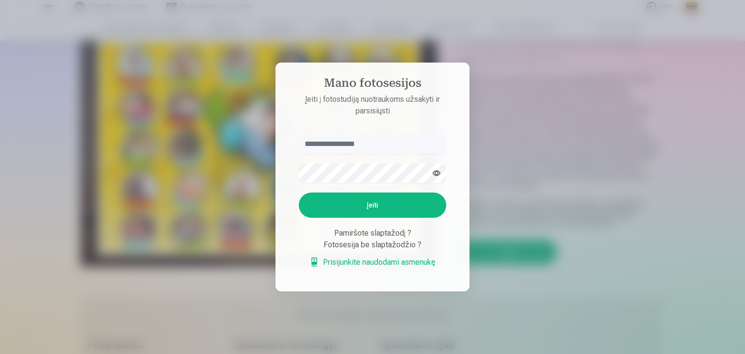 This screenshot has height=354, width=745. What do you see at coordinates (372, 233) in the screenshot?
I see `div: Pamiršote slaptažodį ?` at bounding box center [372, 233].